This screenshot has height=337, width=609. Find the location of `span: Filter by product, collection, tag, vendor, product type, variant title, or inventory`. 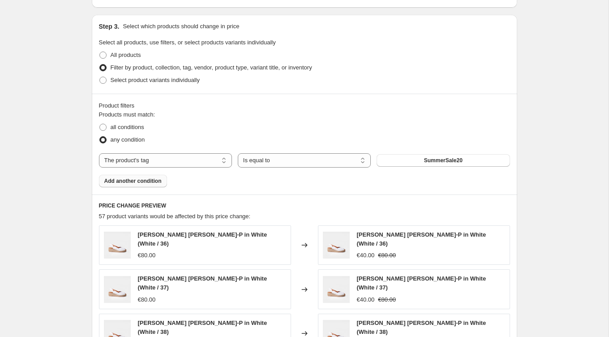

span: Filter by product, collection, tag, vendor, product type, variant title, or inventory is located at coordinates (211, 67).